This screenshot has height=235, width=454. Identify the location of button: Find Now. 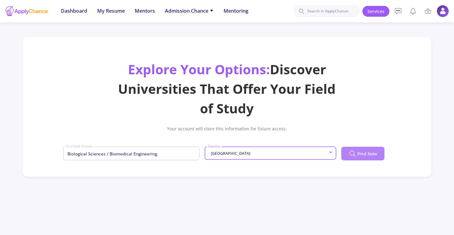
(362, 154).